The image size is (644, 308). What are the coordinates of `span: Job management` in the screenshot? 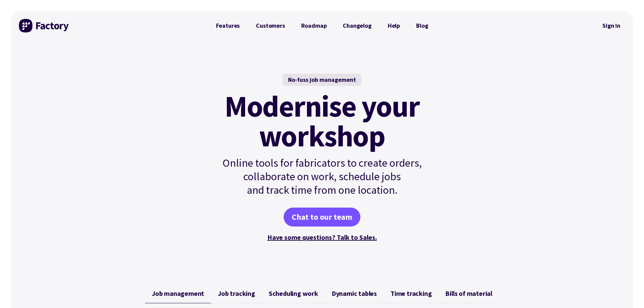 It's located at (178, 294).